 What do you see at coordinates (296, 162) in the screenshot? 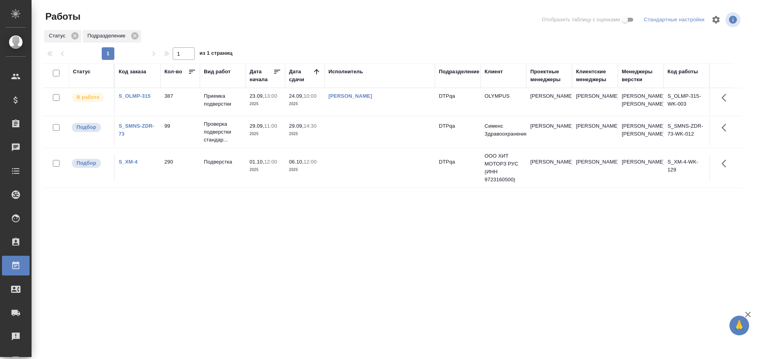
I see `p: 06.10,` at bounding box center [296, 162].